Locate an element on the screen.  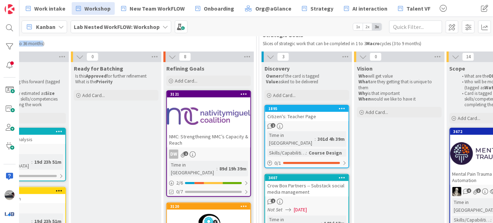
img: jB is located at coordinates (10, 195).